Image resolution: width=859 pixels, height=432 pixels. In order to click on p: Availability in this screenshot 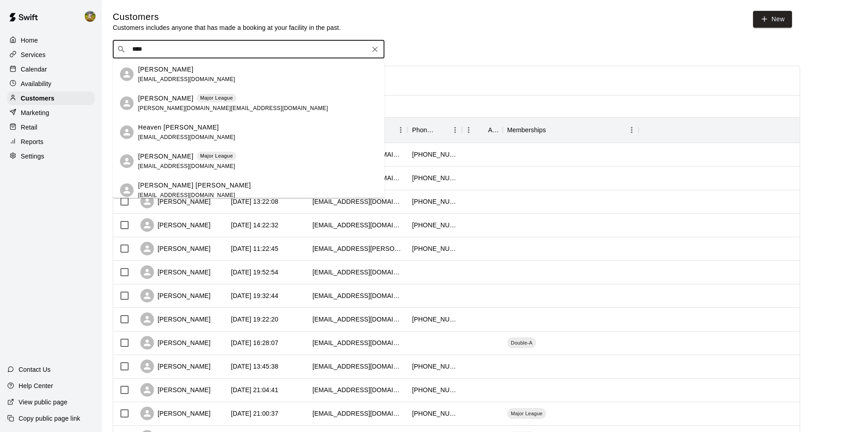, I will do `click(36, 84)`.